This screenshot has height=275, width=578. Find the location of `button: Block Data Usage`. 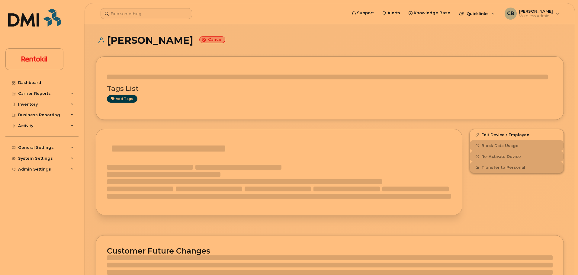

button: Block Data Usage is located at coordinates (517, 146).